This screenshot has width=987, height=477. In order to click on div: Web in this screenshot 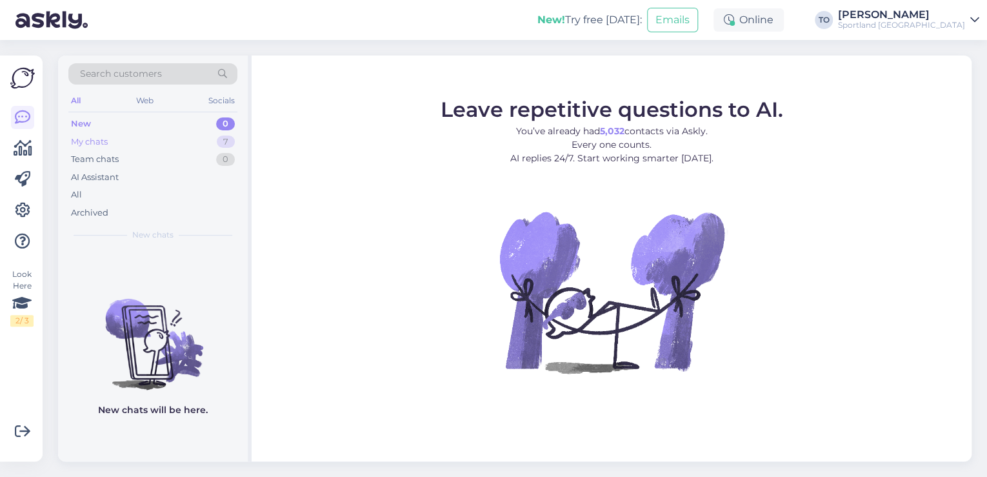, I will do `click(145, 101)`.